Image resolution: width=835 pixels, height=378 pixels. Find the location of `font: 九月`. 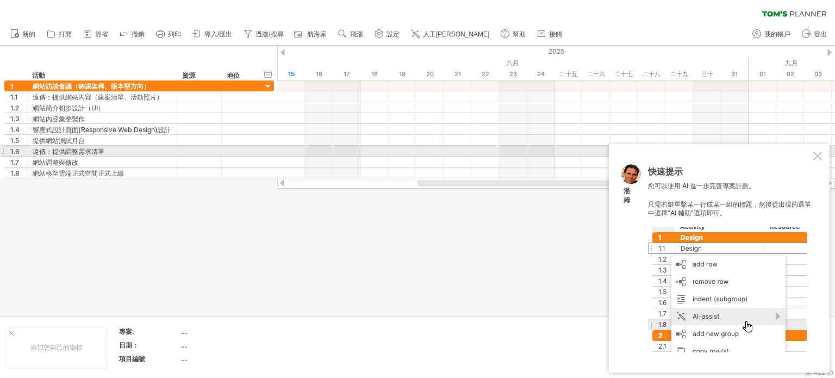

font: 九月 is located at coordinates (792, 63).